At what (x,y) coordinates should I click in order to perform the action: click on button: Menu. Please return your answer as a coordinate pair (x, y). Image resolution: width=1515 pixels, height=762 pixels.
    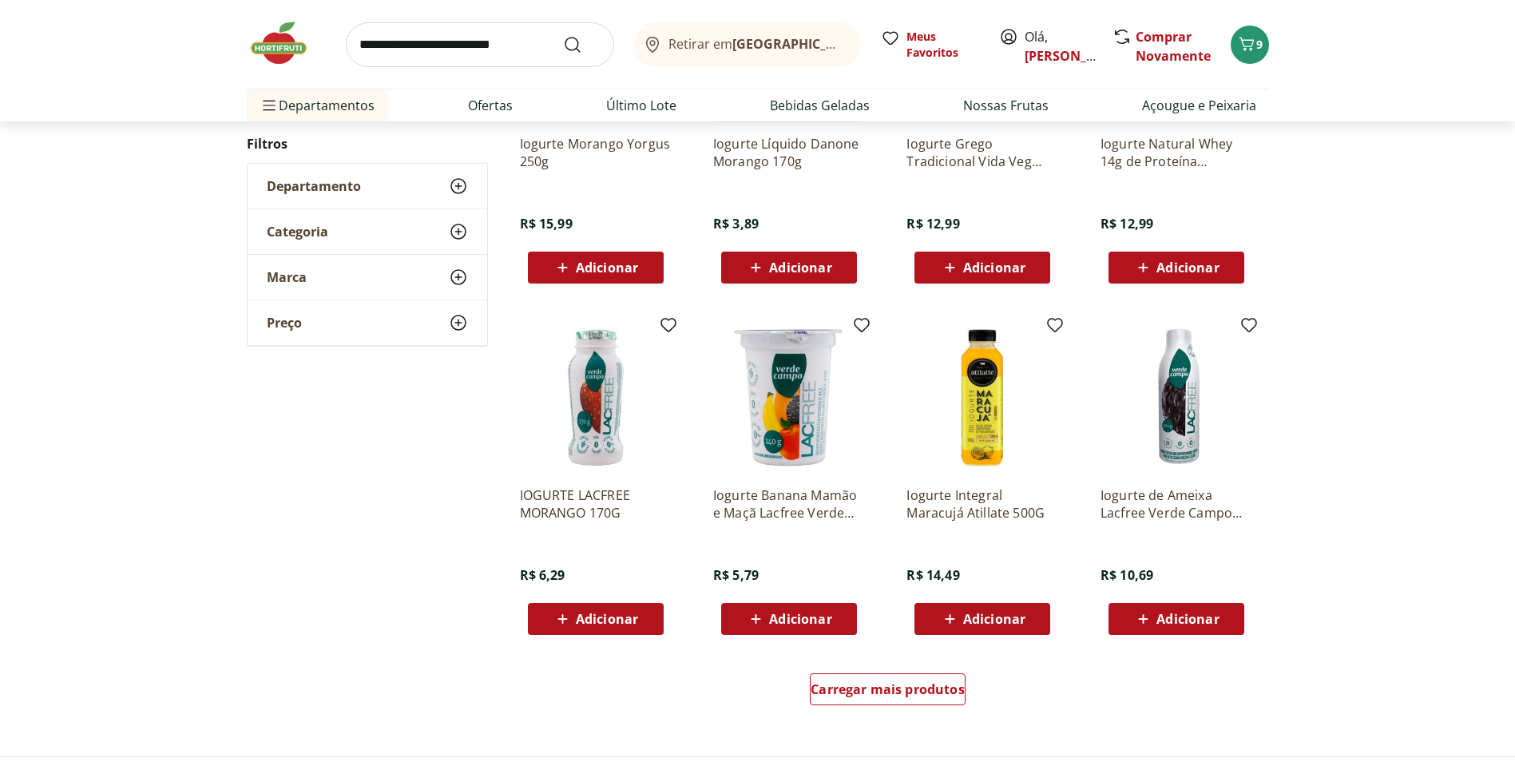
    Looking at the image, I should click on (269, 105).